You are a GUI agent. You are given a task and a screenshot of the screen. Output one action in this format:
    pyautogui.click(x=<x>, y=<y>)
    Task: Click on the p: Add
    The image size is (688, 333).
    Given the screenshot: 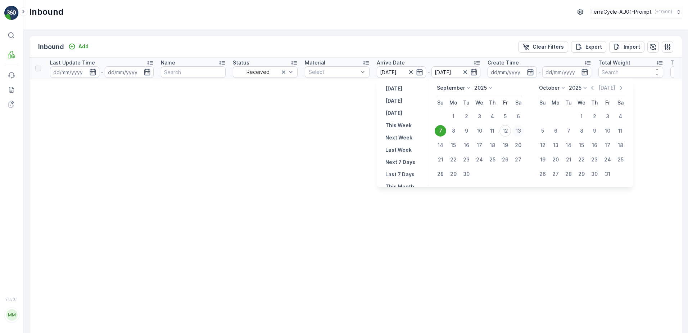 What is the action you would take?
    pyautogui.click(x=84, y=46)
    